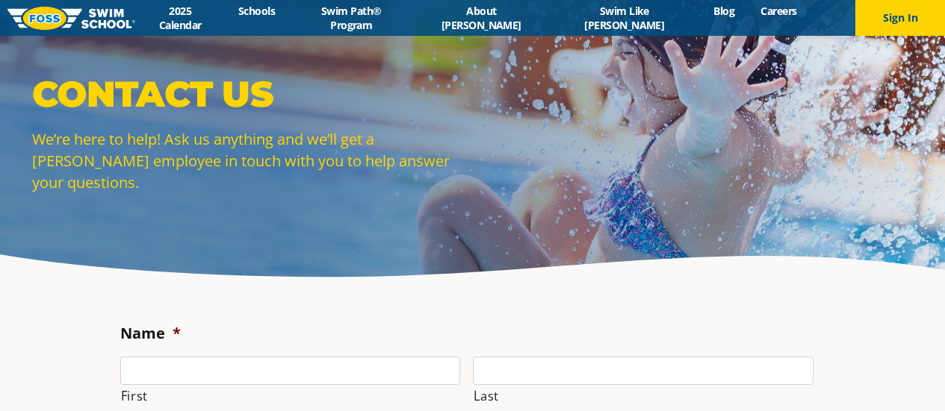  I want to click on img: FOSS Swim School Logo, so click(71, 18).